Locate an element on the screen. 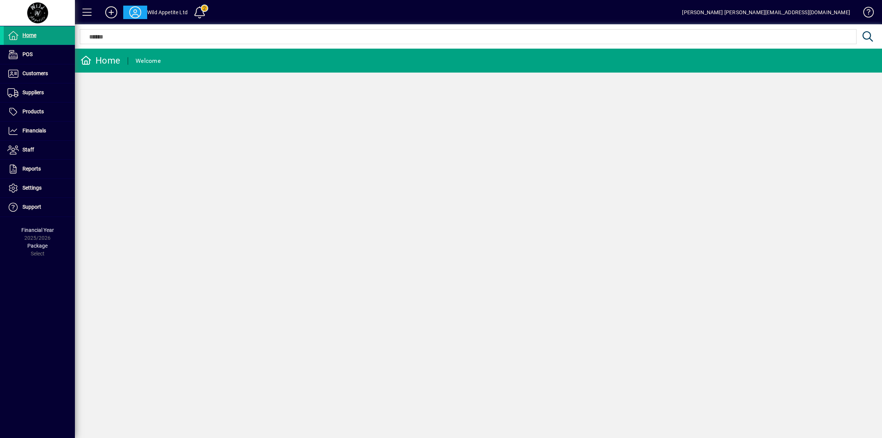 This screenshot has width=882, height=438. a: Financials is located at coordinates (39, 131).